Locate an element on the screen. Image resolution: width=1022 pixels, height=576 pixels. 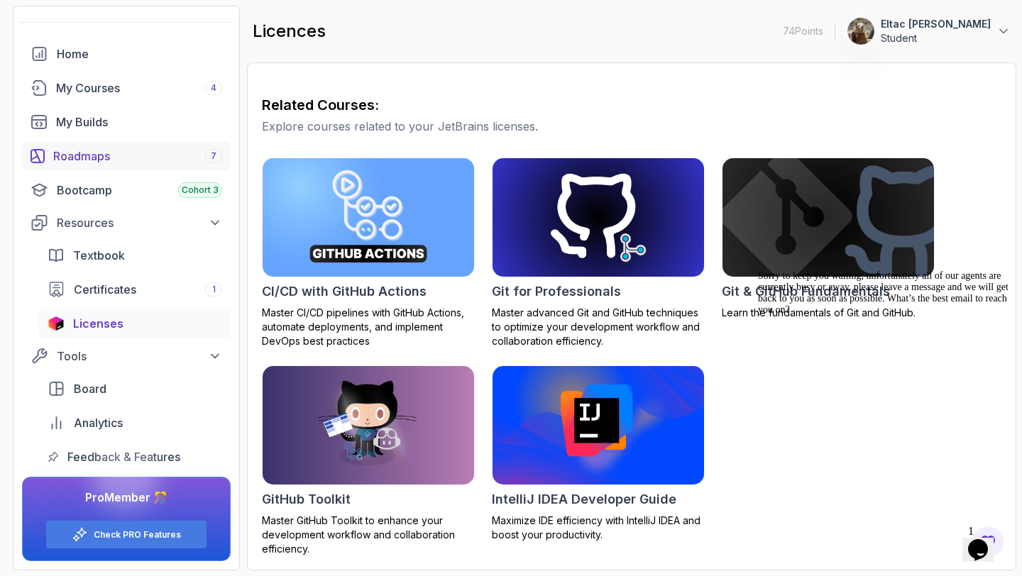
button: Tools is located at coordinates (126, 356).